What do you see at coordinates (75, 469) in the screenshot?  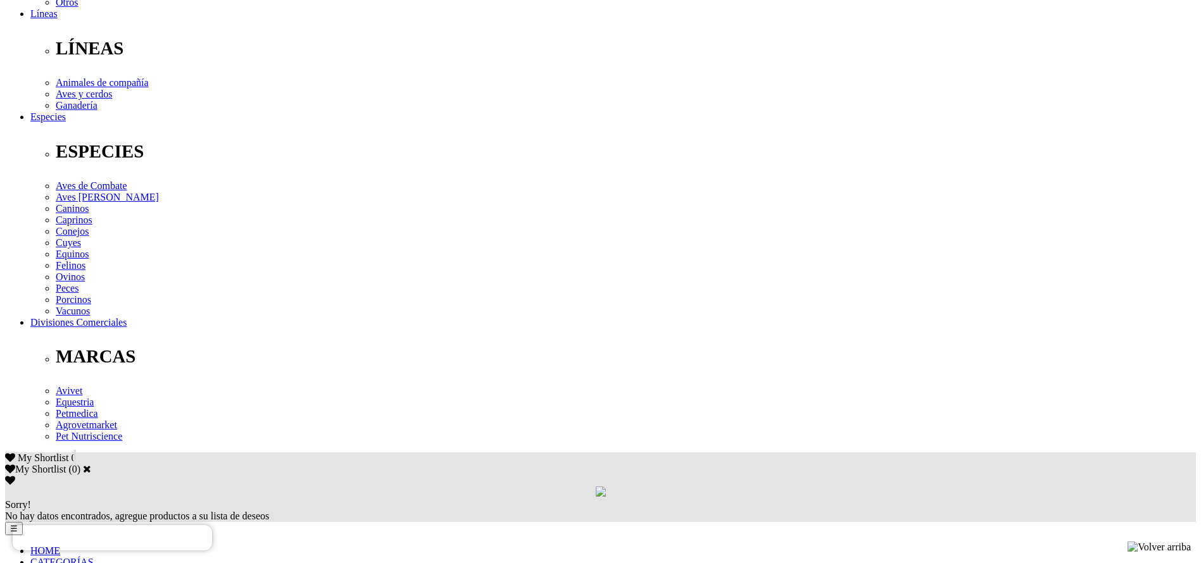 I see `label: 0` at bounding box center [75, 469].